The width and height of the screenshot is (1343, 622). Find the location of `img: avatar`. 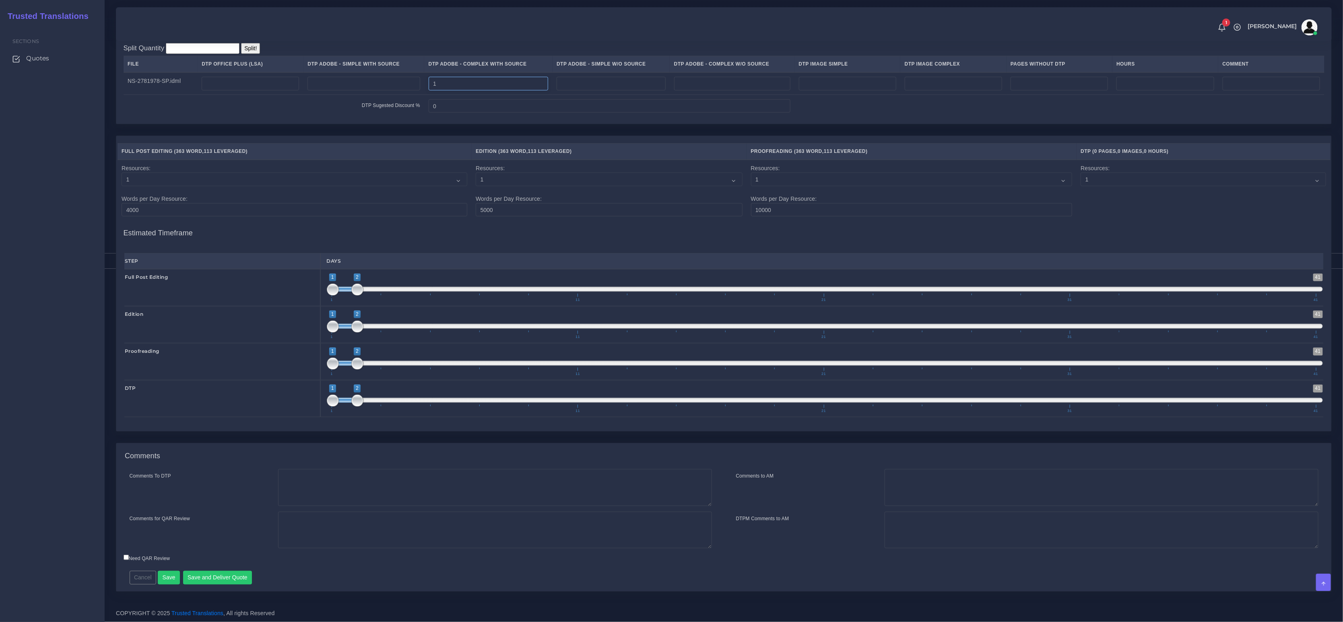

img: avatar is located at coordinates (1310, 27).